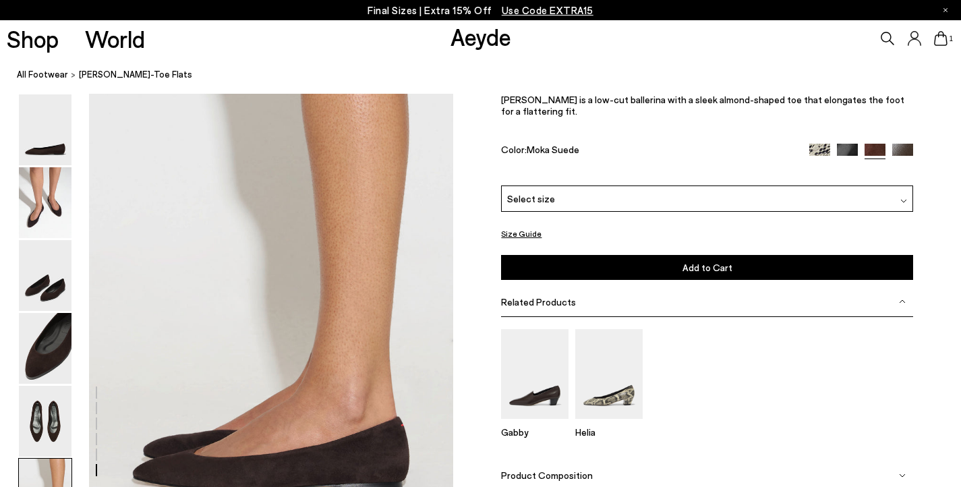 This screenshot has height=487, width=961. Describe the element at coordinates (535, 423) in the screenshot. I see `a: Gabby Almond-Toe Loafers Gabby` at that location.